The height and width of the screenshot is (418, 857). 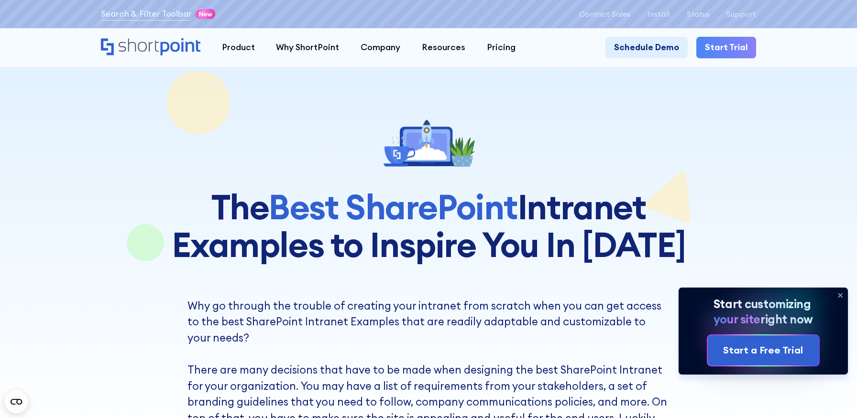 I want to click on span: Best SharePoint, so click(x=392, y=207).